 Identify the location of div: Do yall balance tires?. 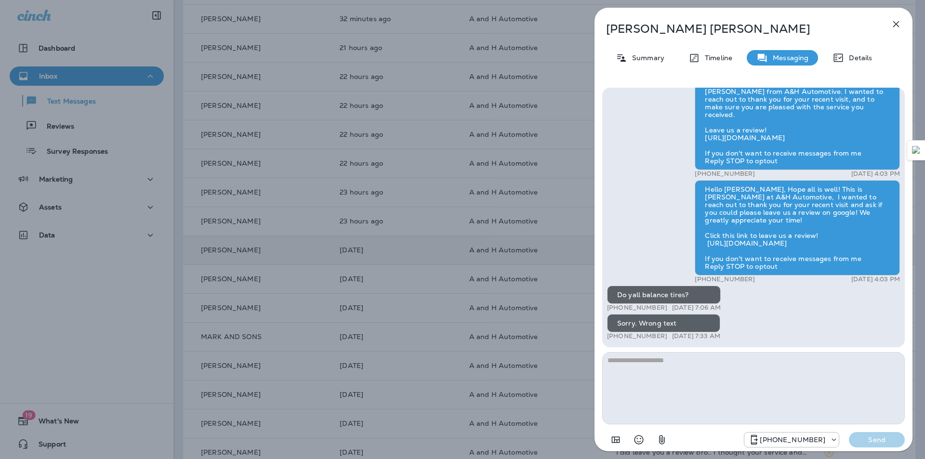
(664, 295).